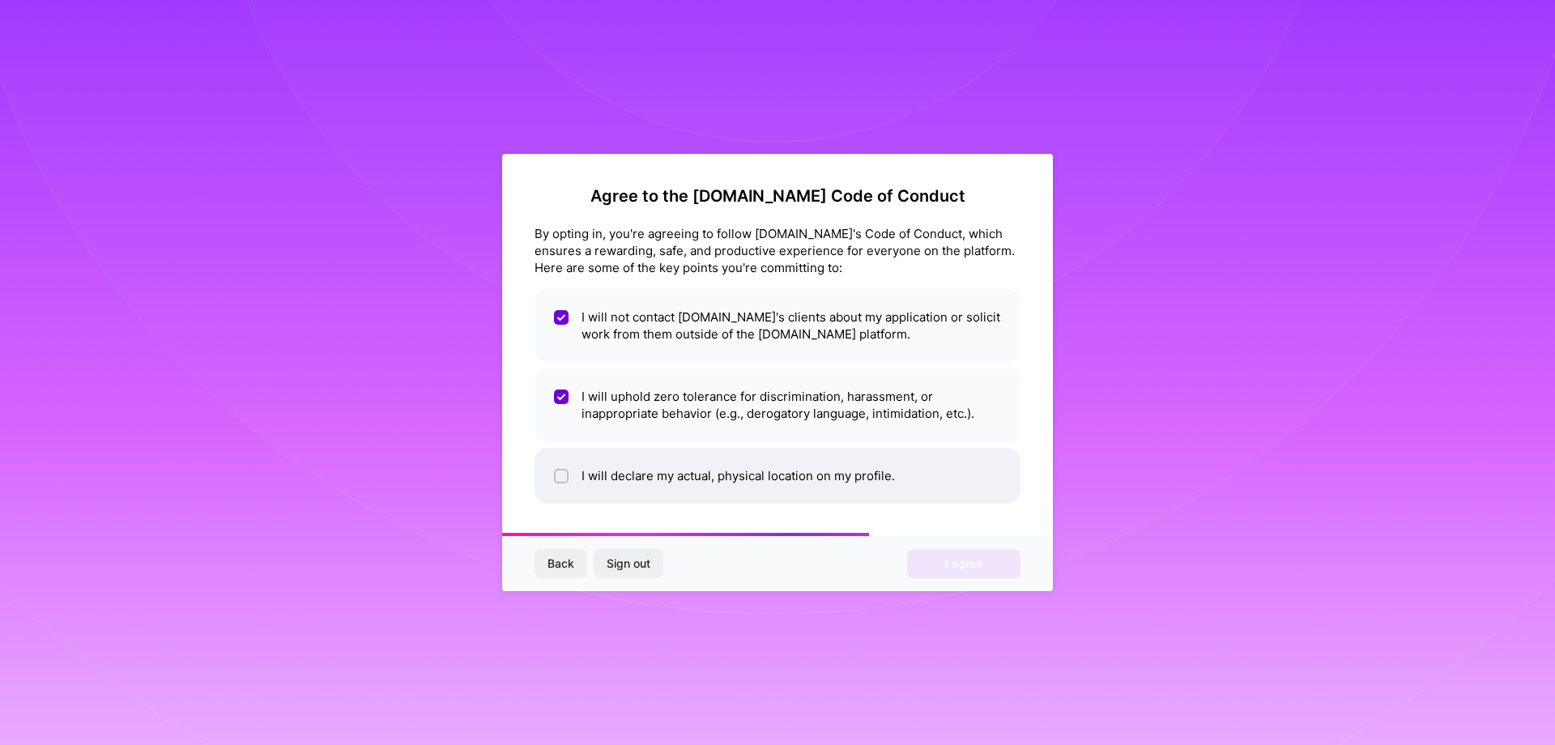 The height and width of the screenshot is (745, 1555). What do you see at coordinates (561, 564) in the screenshot?
I see `button: Back` at bounding box center [561, 564].